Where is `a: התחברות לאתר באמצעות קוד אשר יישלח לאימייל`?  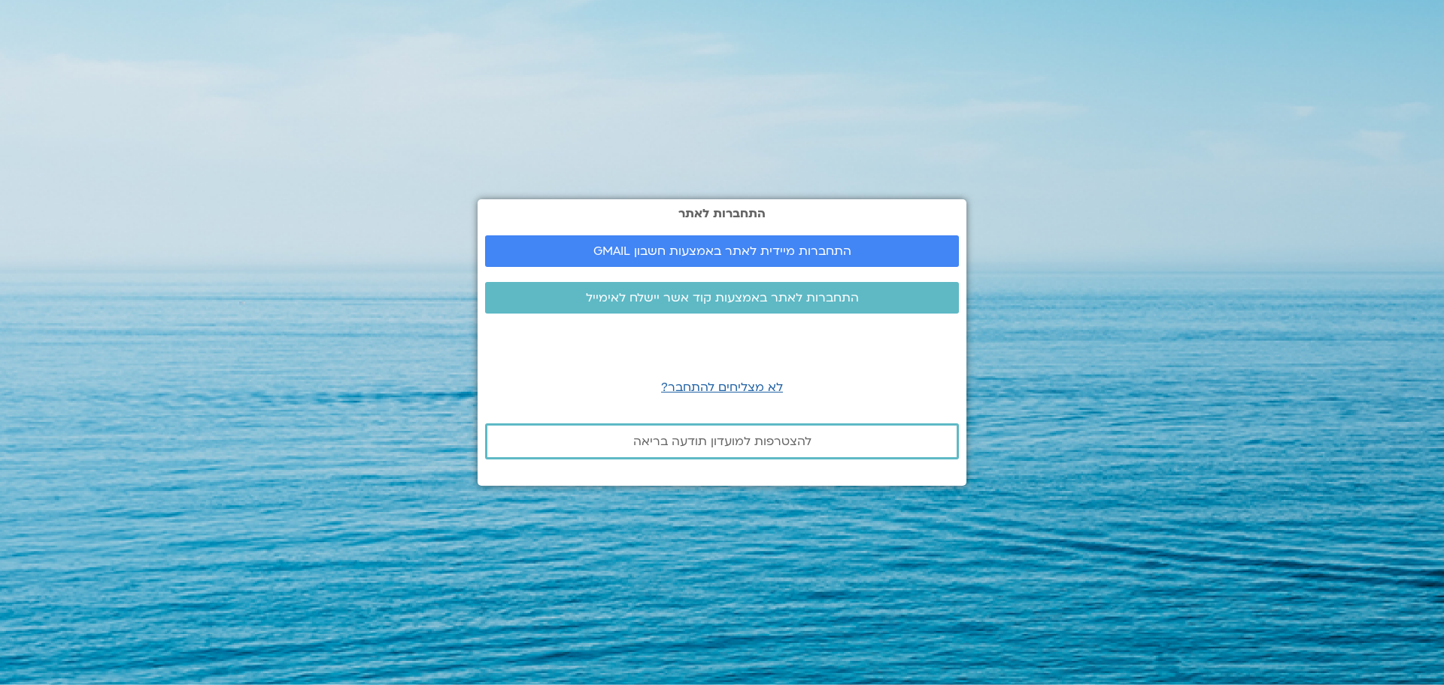
a: התחברות לאתר באמצעות קוד אשר יישלח לאימייל is located at coordinates (722, 298).